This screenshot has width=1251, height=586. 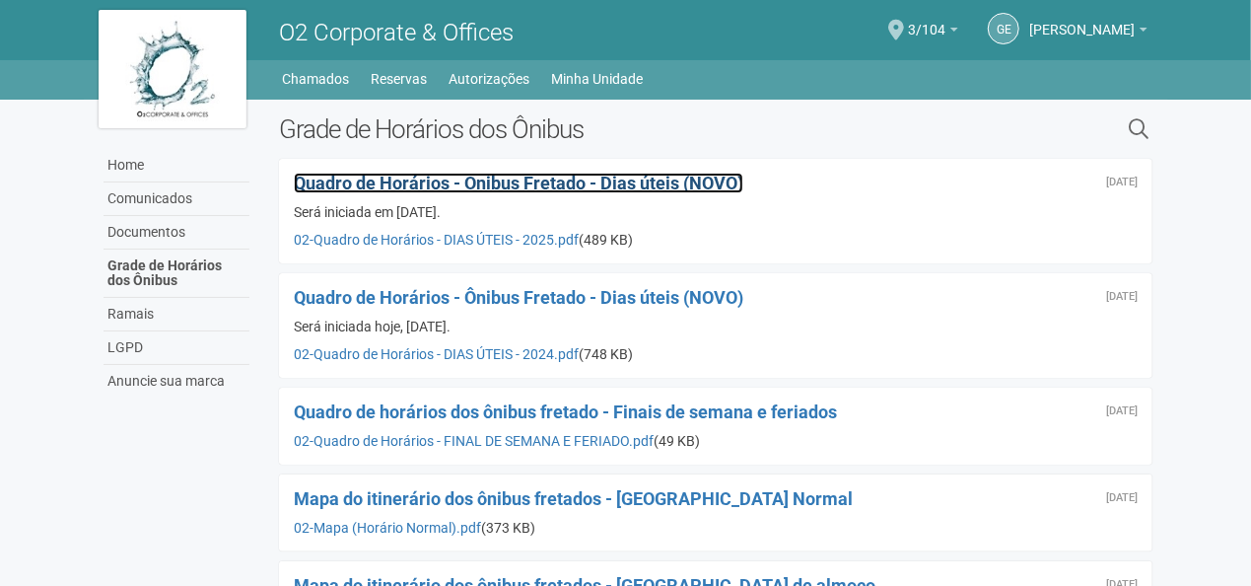 What do you see at coordinates (396, 33) in the screenshot?
I see `span: O2 Corporate & Offices` at bounding box center [396, 33].